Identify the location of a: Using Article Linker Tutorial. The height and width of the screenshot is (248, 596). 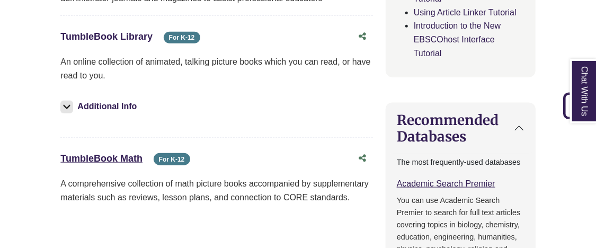
(465, 12).